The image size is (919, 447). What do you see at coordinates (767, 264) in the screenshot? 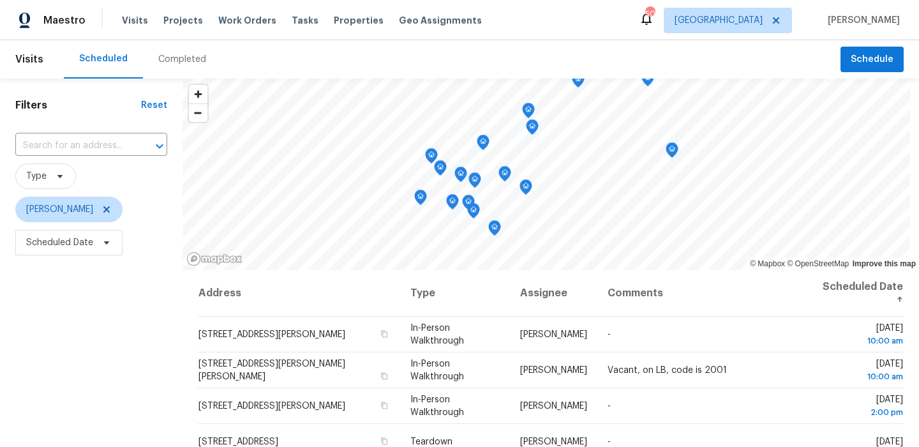
I see `a: Mapbox` at bounding box center [767, 264].